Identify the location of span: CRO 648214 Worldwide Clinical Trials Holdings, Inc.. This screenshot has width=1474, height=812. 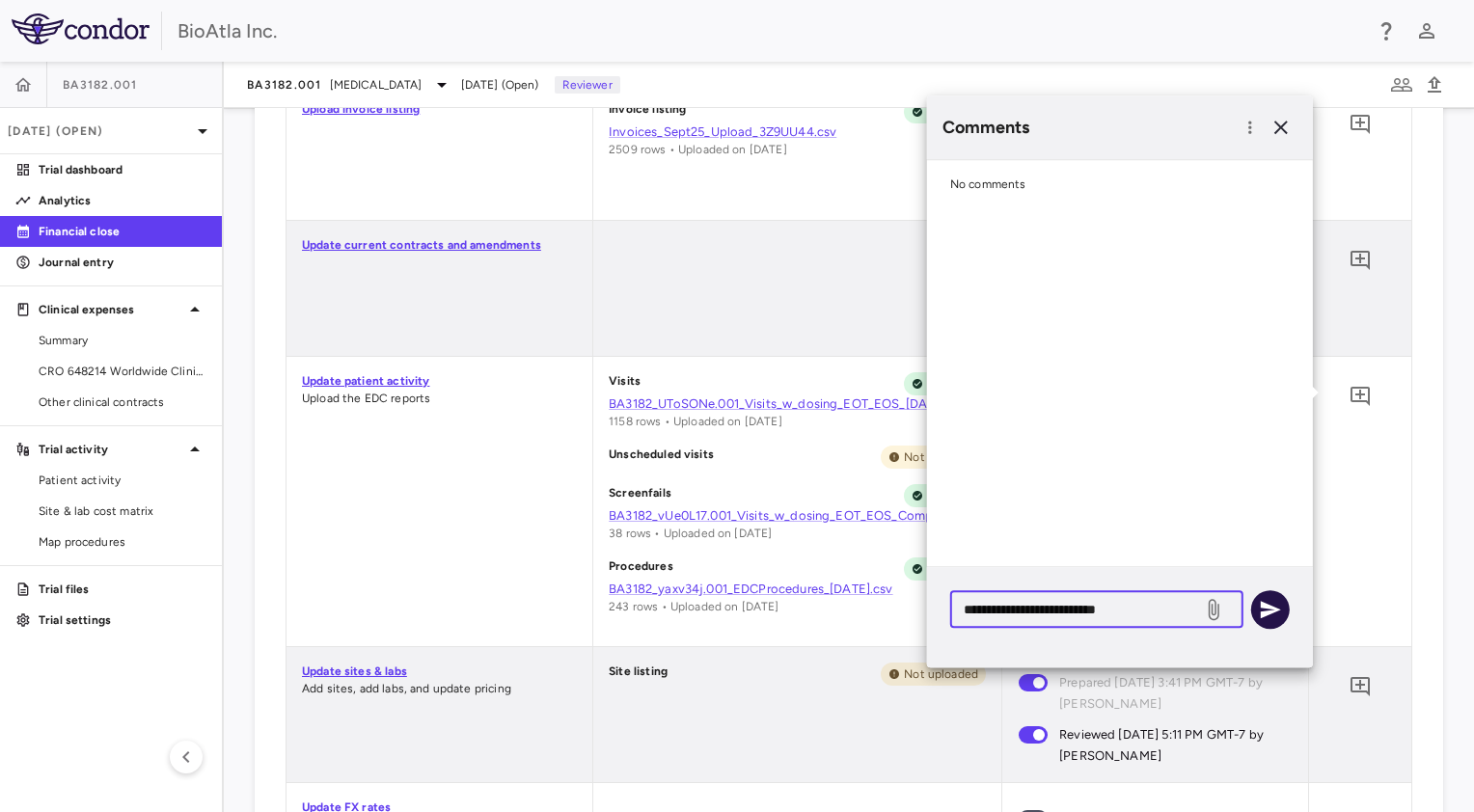
(122, 372).